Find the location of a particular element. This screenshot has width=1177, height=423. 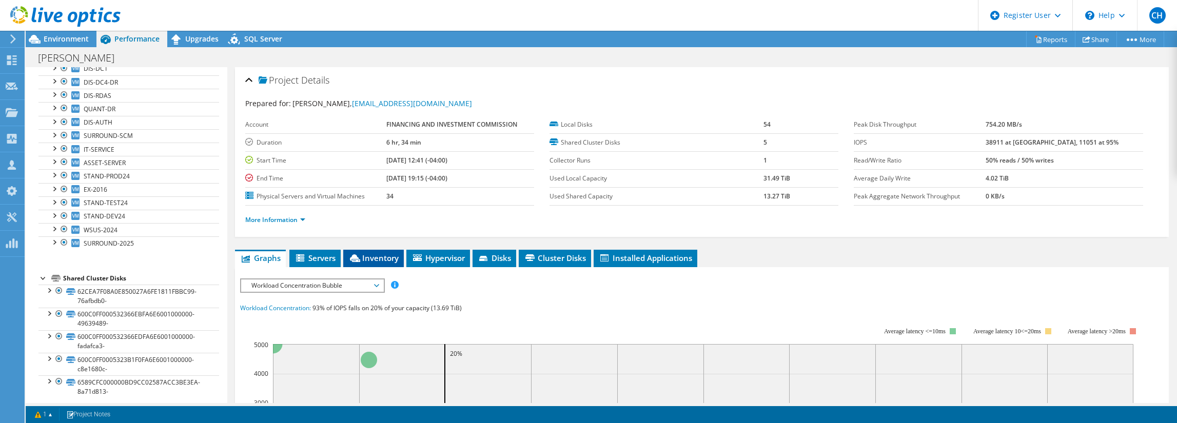

a: Reports is located at coordinates (1051, 39).